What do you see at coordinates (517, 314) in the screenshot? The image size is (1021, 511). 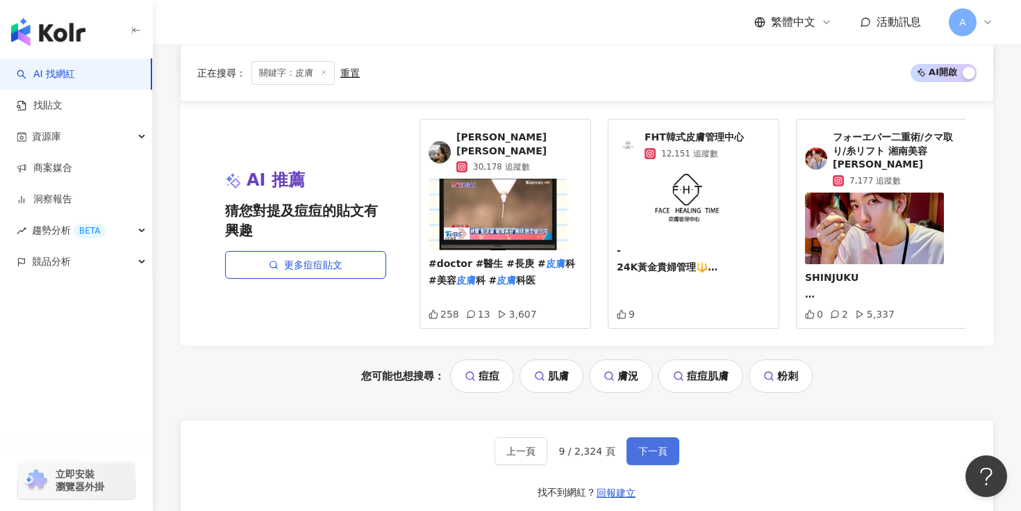 I see `div: 3,607` at bounding box center [517, 314].